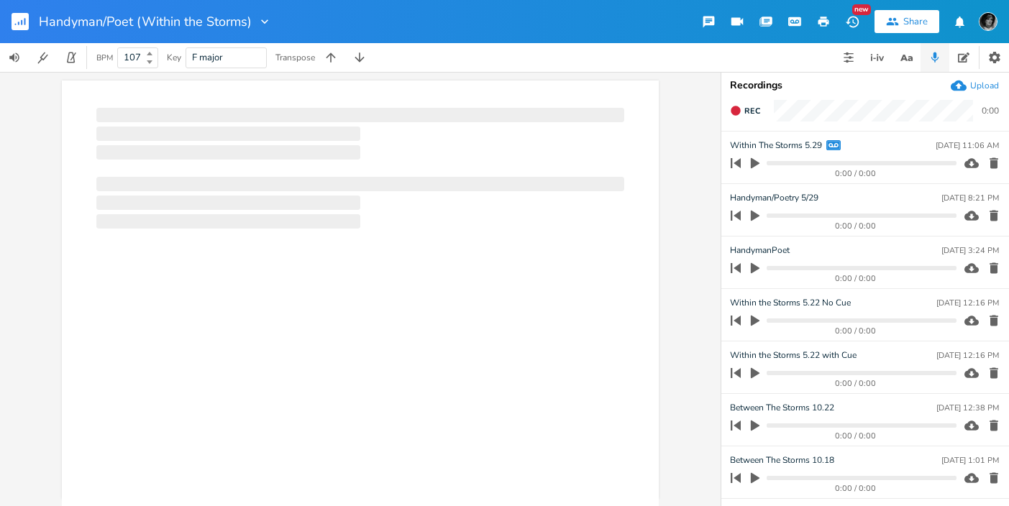  Describe the element at coordinates (791, 303) in the screenshot. I see `span: Within the Storms 5.22 No Cue` at that location.